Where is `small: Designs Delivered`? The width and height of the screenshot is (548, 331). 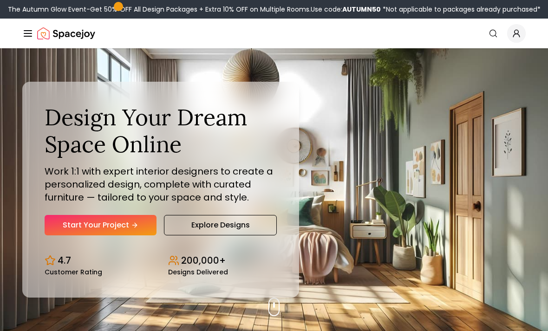
small: Designs Delivered is located at coordinates (198, 272).